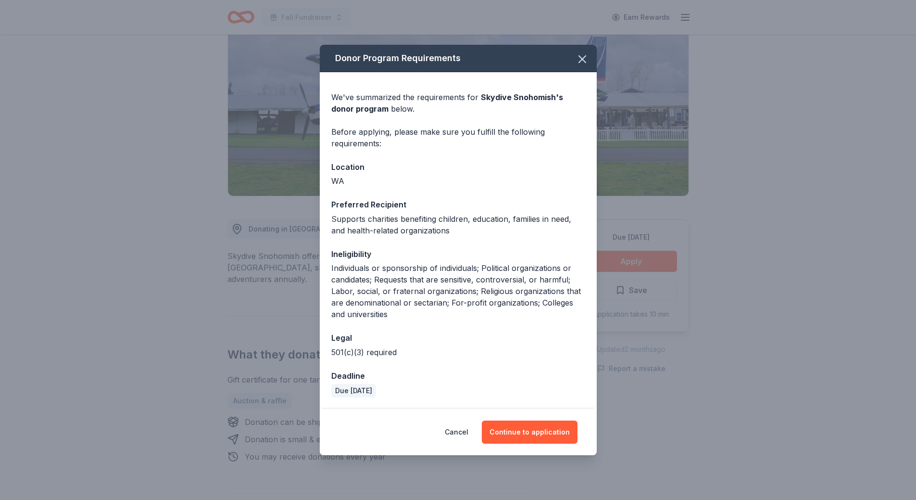 This screenshot has height=500, width=916. Describe the element at coordinates (458, 352) in the screenshot. I see `div: 501(c)(3) required` at that location.